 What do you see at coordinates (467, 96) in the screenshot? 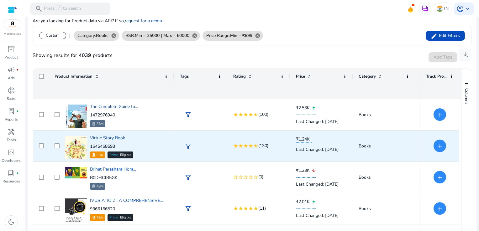
I see `span: Columns` at bounding box center [467, 96].